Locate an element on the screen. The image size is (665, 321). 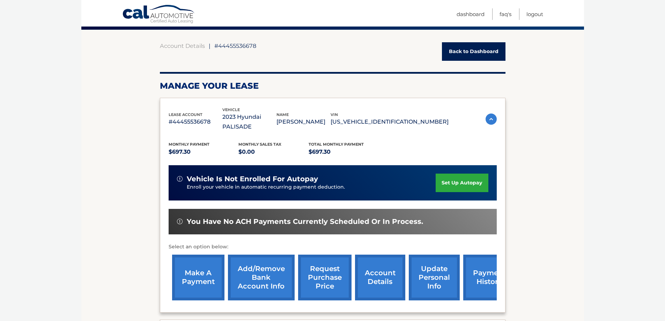
a: Cal Automotive is located at coordinates (159, 15).